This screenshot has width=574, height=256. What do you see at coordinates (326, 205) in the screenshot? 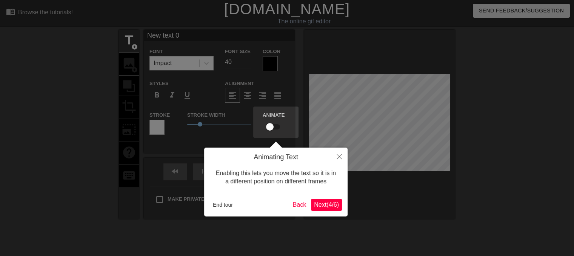
I see `span: Next ( 4 / 6 )` at bounding box center [326, 205].